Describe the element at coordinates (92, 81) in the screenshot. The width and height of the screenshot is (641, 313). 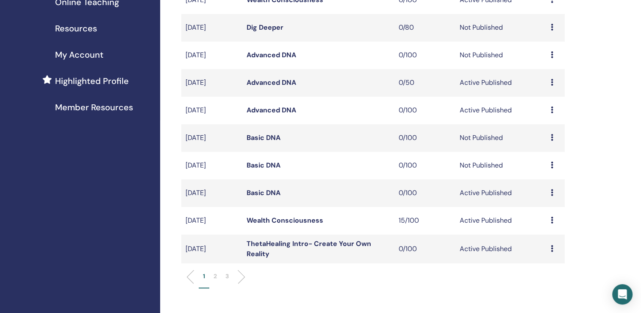
I see `span: Highlighted Profile` at that location.